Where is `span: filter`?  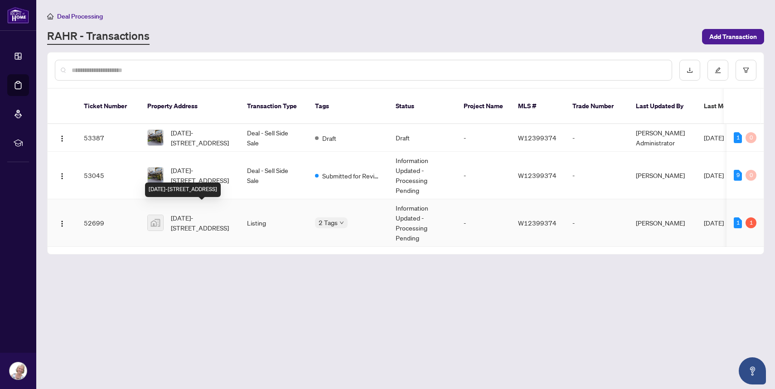 span: filter is located at coordinates (746, 70).